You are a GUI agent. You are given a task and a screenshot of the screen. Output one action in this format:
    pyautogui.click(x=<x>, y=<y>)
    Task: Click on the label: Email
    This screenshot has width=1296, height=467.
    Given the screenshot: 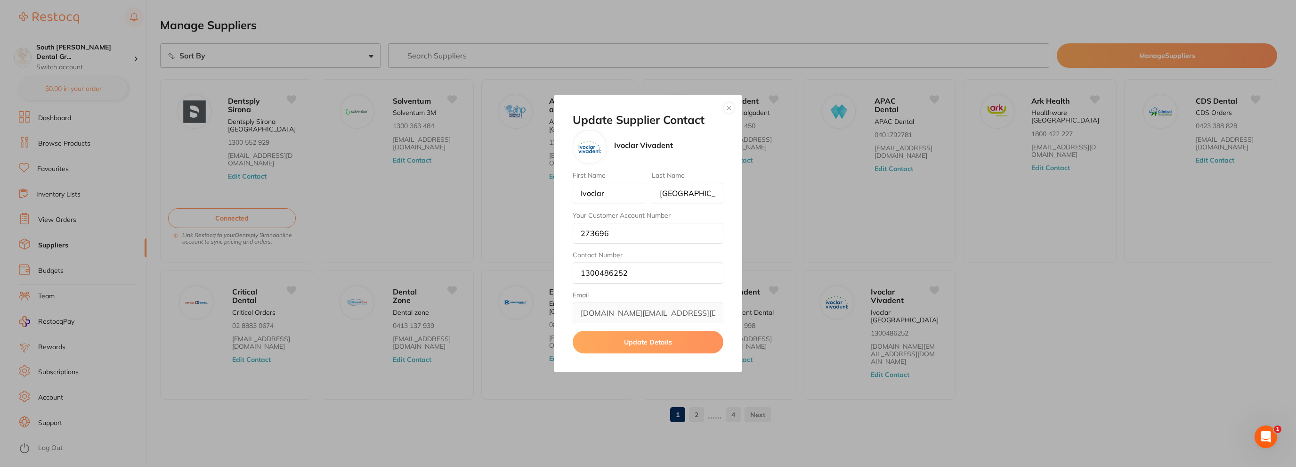 What is the action you would take?
    pyautogui.click(x=648, y=295)
    